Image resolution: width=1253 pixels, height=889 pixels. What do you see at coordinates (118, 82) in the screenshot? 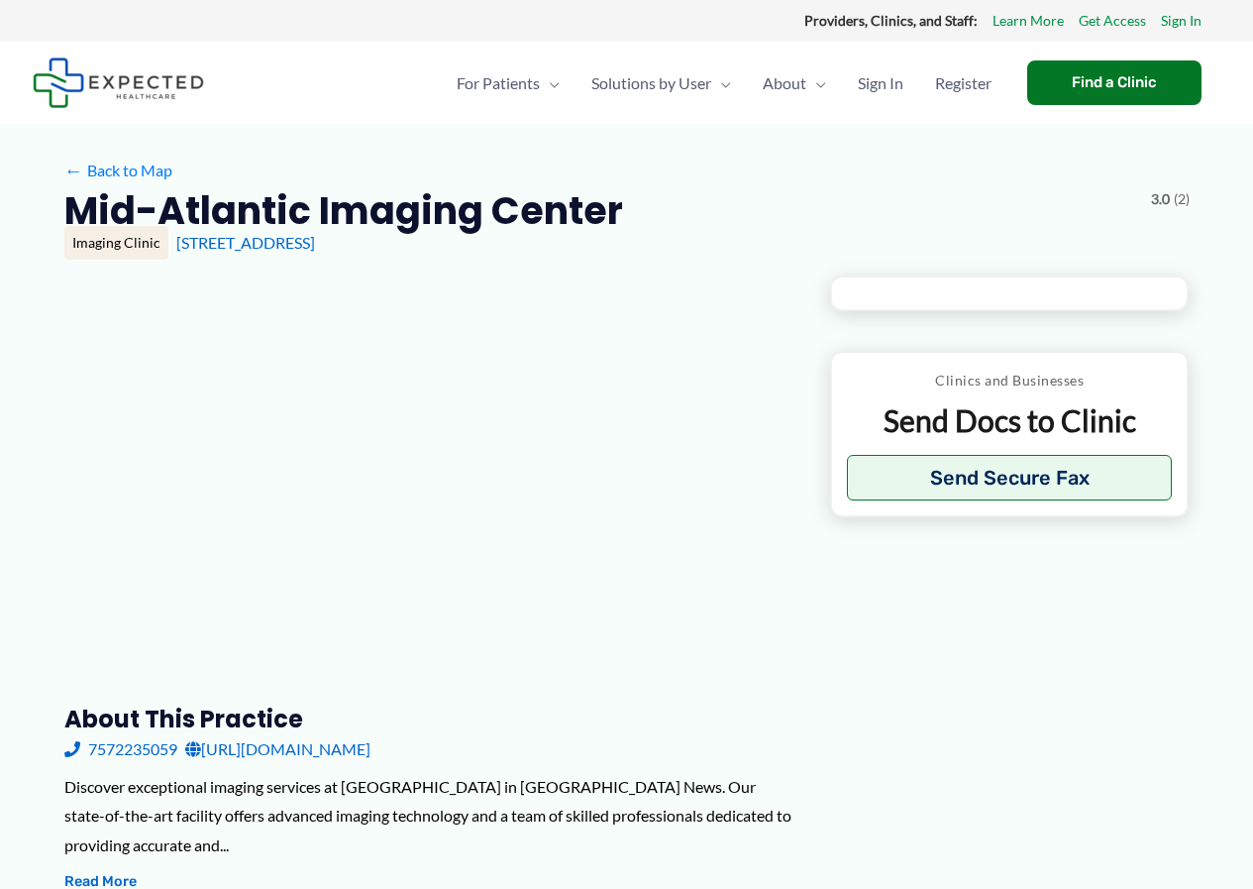
I see `img: Expected Healthcare Logo - side, dark font, small` at bounding box center [118, 82].